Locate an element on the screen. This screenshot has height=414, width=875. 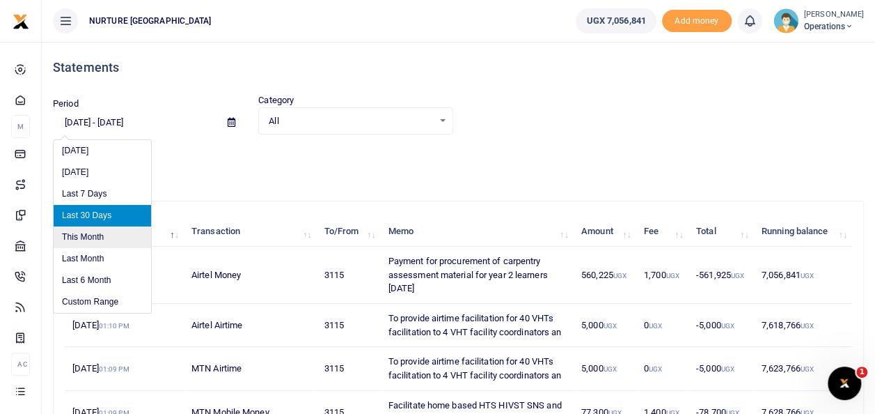
li: Last 7 Days is located at coordinates (102, 194).